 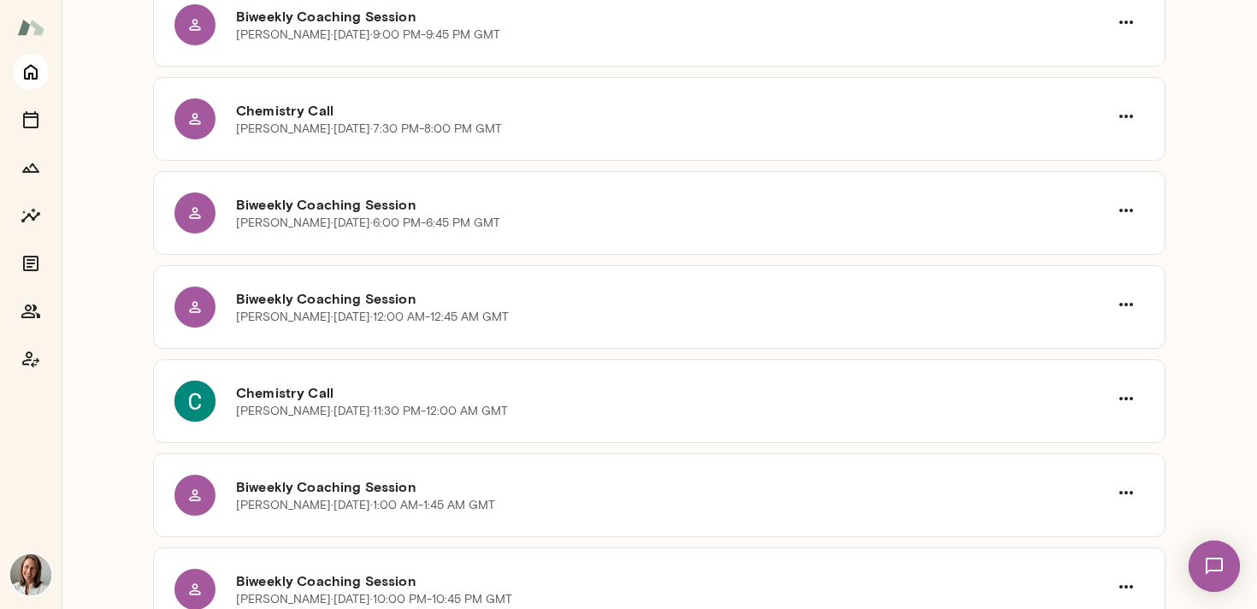 What do you see at coordinates (31, 27) in the screenshot?
I see `img: Mento` at bounding box center [31, 27].